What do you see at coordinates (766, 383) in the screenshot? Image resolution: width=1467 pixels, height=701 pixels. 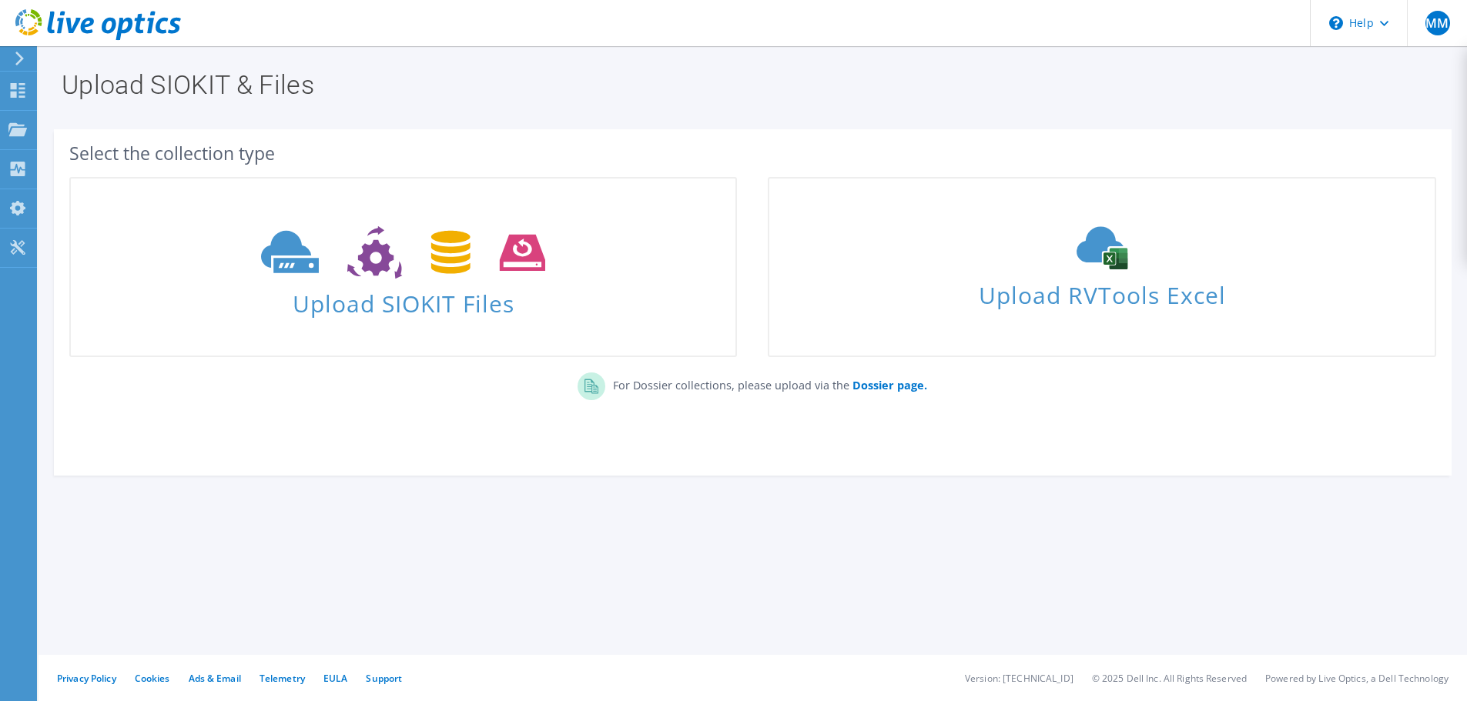 I see `p: For Dossier collections, please upload via the` at bounding box center [766, 383].